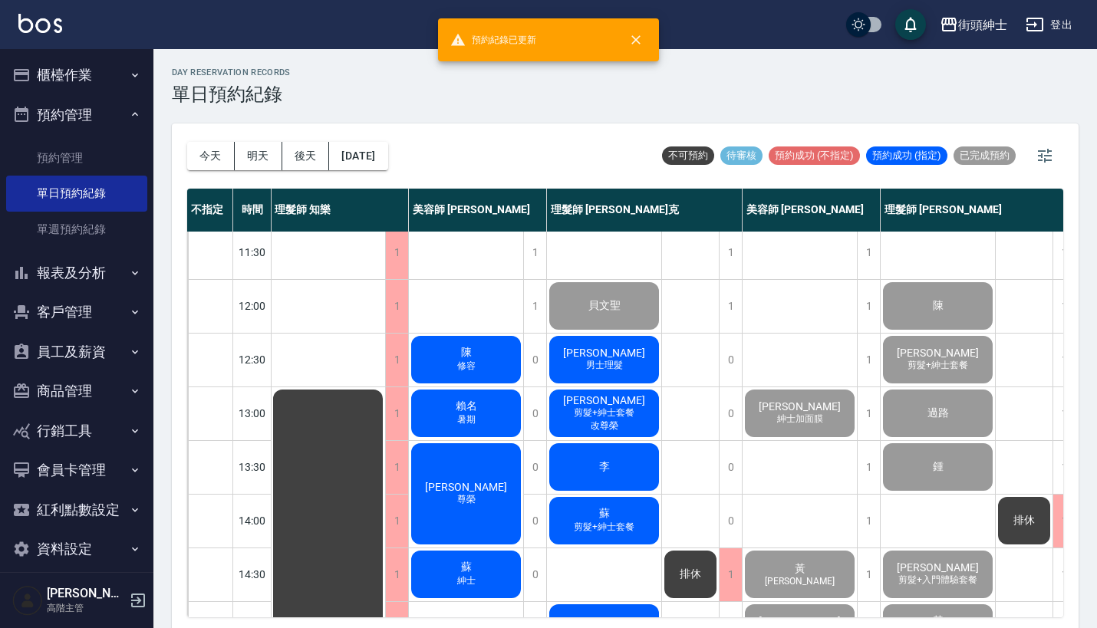  Describe the element at coordinates (77, 158) in the screenshot. I see `a: 預約管理` at that location.